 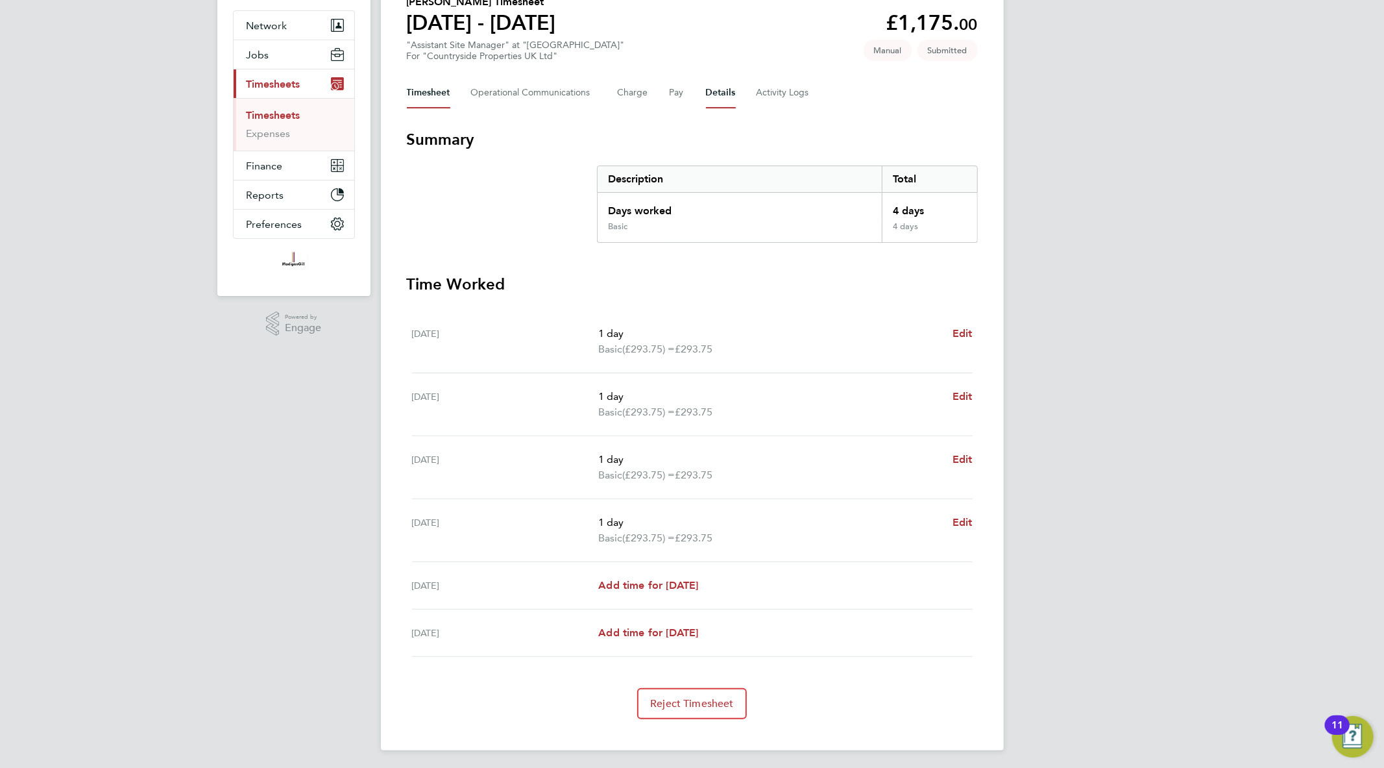 I want to click on button: Reject Timesheet, so click(x=692, y=703).